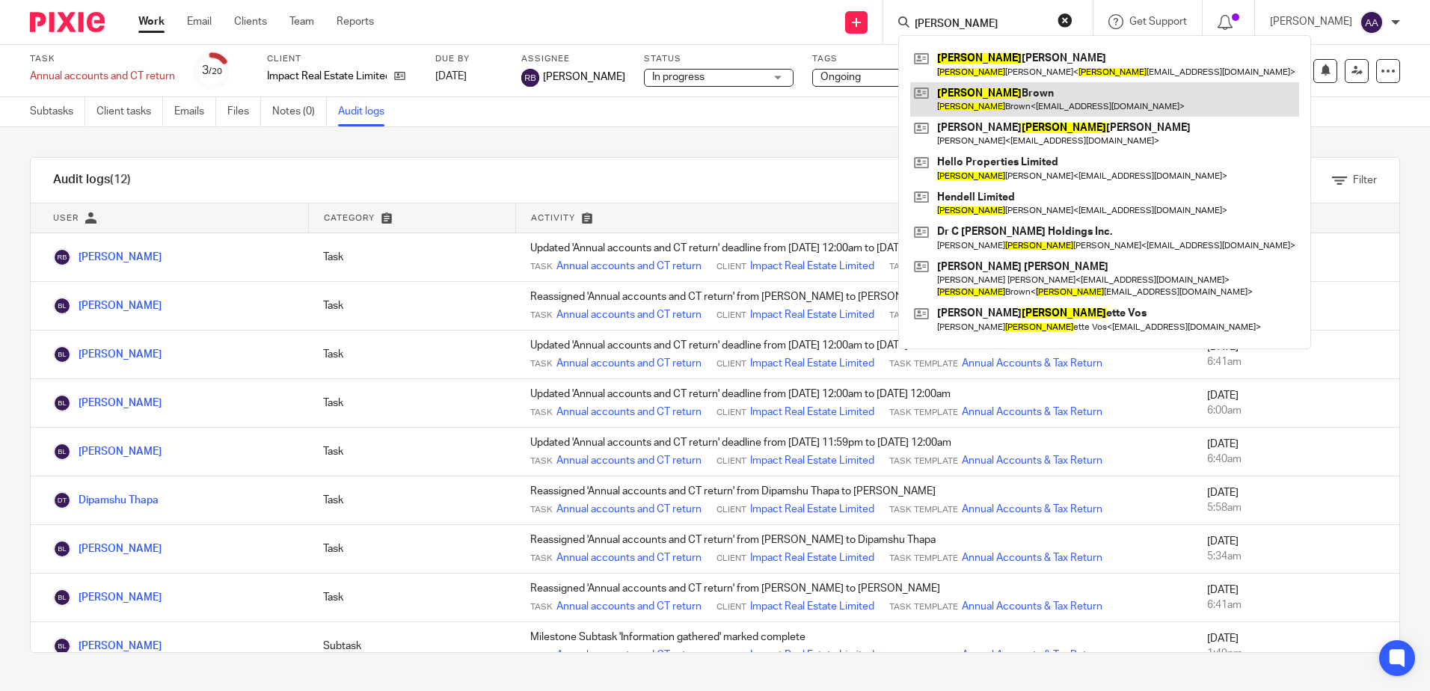 This screenshot has height=691, width=1430. I want to click on div: 5:58am, so click(1295, 508).